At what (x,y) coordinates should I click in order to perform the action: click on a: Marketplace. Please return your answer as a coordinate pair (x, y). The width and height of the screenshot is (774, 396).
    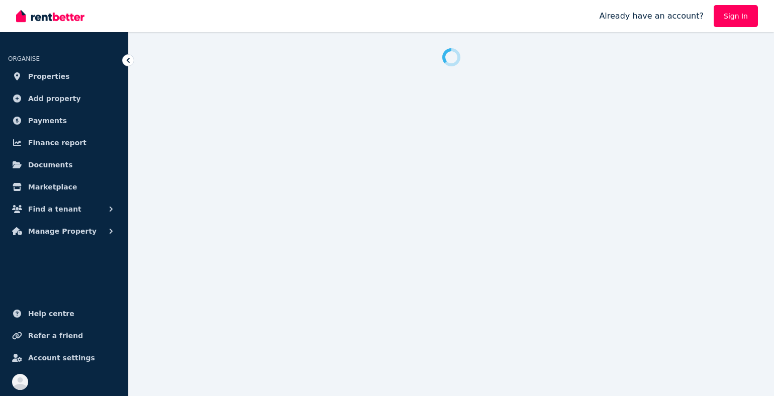
    Looking at the image, I should click on (64, 187).